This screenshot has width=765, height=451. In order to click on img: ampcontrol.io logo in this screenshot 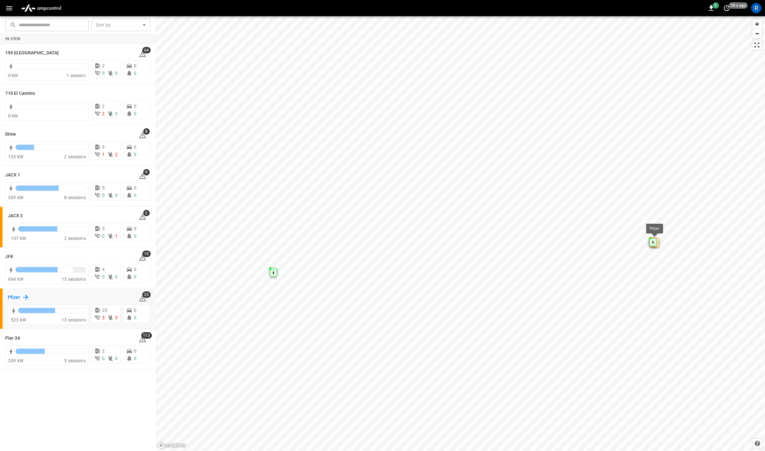, I will do `click(41, 8)`.